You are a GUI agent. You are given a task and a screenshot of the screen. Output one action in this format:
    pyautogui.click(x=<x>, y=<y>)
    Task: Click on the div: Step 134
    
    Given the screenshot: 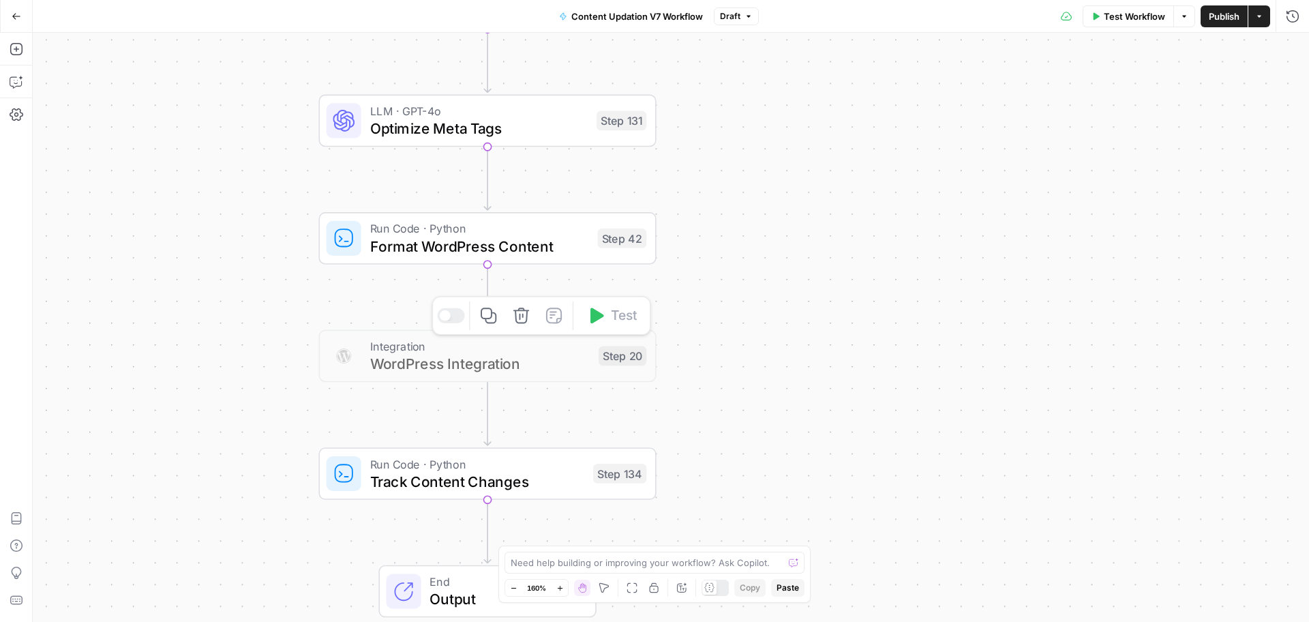 What is the action you would take?
    pyautogui.click(x=620, y=473)
    